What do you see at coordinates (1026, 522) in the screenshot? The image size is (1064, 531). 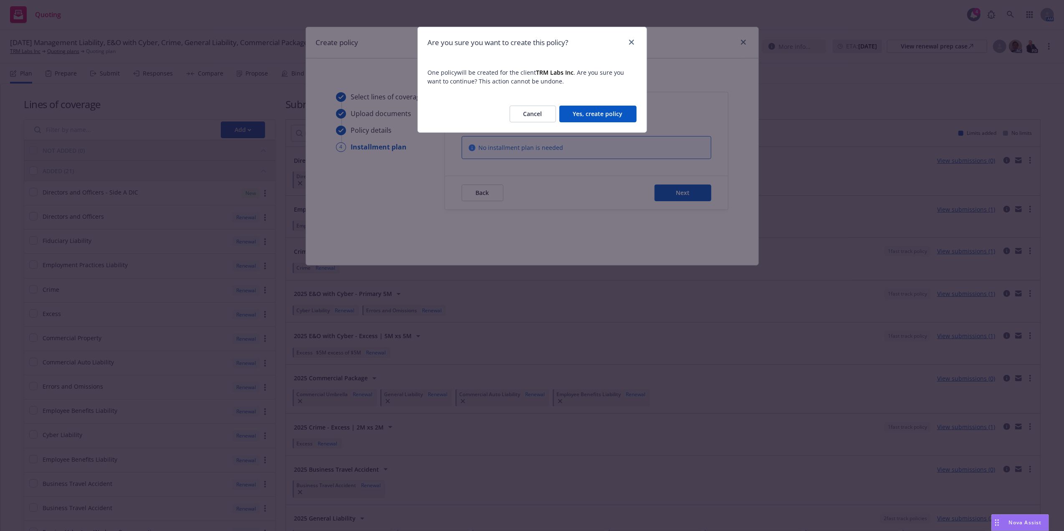 I see `span: Nova Assist` at bounding box center [1026, 522].